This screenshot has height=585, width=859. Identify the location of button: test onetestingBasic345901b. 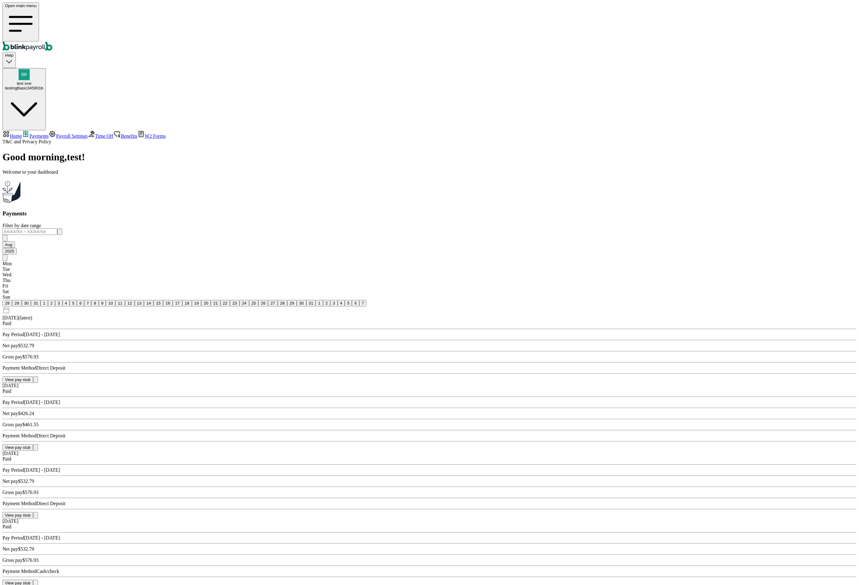
(24, 99).